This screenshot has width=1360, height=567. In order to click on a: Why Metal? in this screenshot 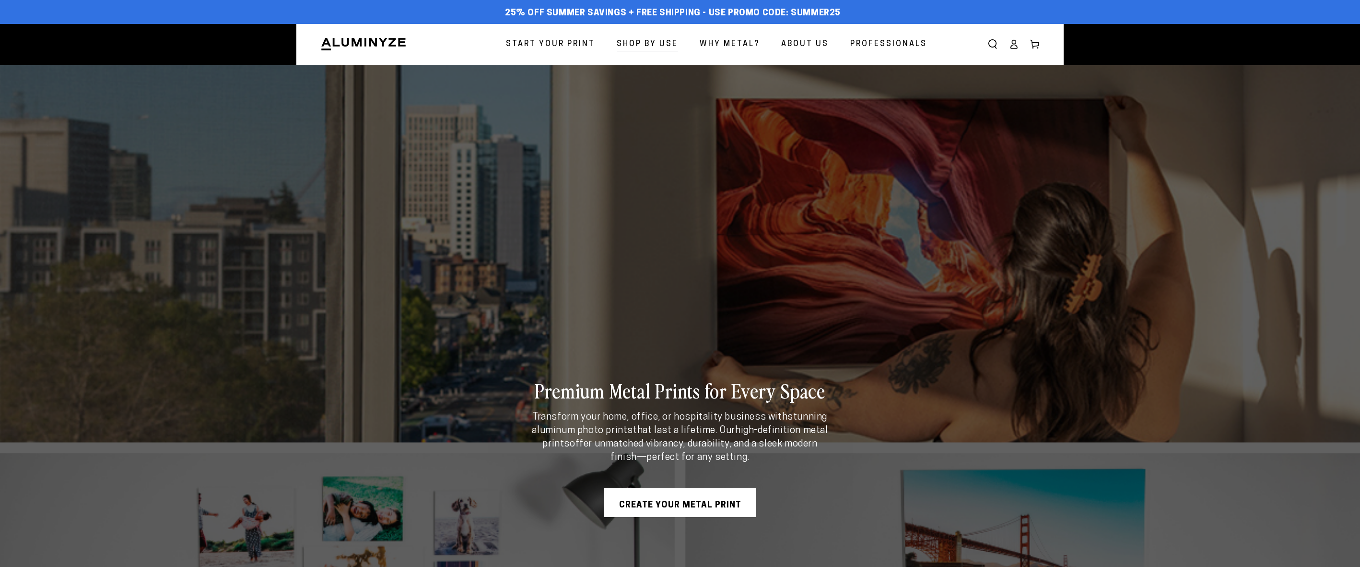, I will do `click(730, 44)`.